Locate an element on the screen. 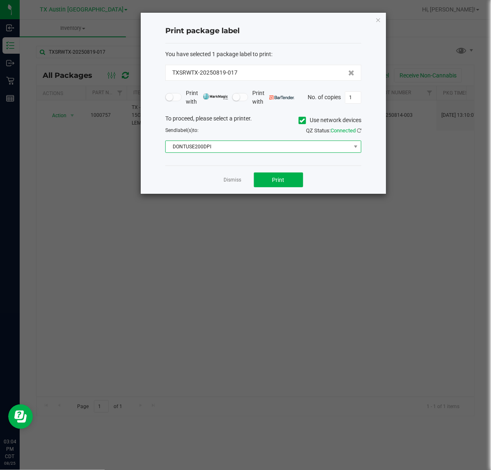 This screenshot has height=470, width=491. span: Print is located at coordinates (278, 180).